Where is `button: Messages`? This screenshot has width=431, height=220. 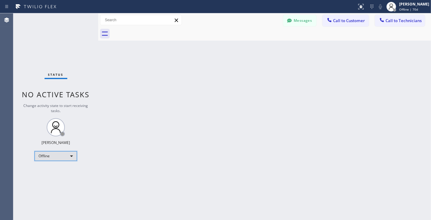
button: Messages is located at coordinates (300, 21).